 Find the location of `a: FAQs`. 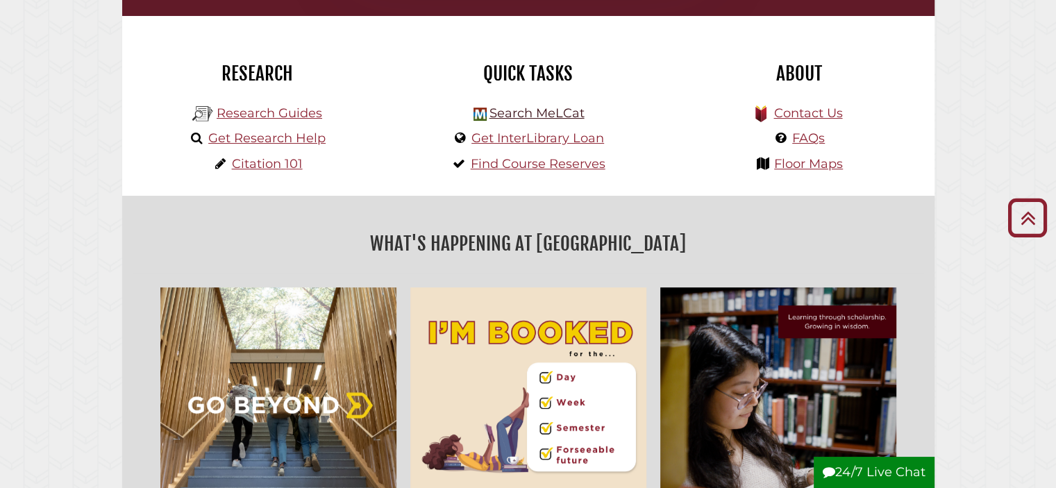

a: FAQs is located at coordinates (808, 138).